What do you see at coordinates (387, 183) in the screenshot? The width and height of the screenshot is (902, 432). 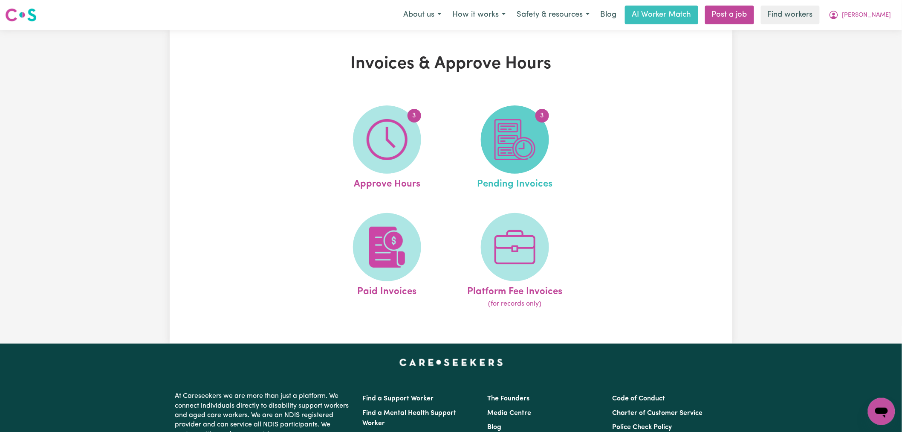 I see `span: Approve Hours` at bounding box center [387, 183].